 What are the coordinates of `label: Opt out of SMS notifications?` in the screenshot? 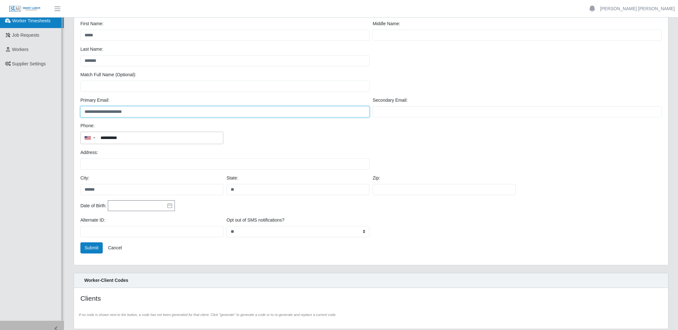 It's located at (255, 220).